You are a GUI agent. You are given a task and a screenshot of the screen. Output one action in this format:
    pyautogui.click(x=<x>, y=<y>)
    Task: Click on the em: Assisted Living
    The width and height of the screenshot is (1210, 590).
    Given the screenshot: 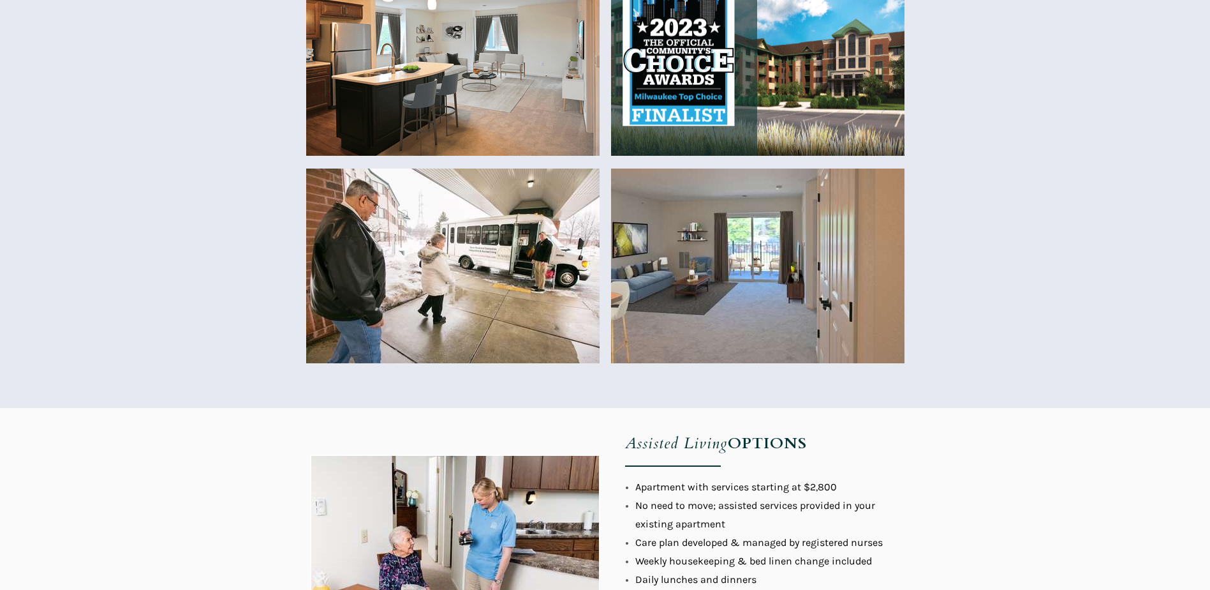 What is the action you would take?
    pyautogui.click(x=676, y=443)
    